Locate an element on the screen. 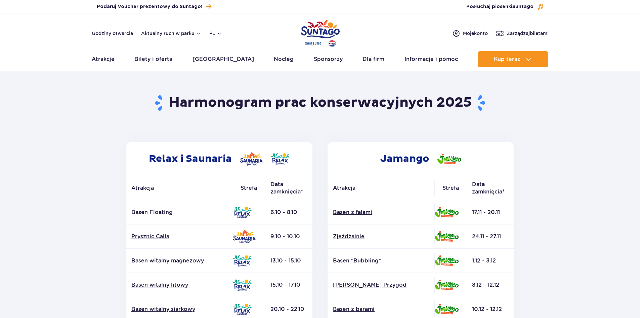 The image size is (640, 318). td: 6.10 - 8.10 is located at coordinates (289, 212).